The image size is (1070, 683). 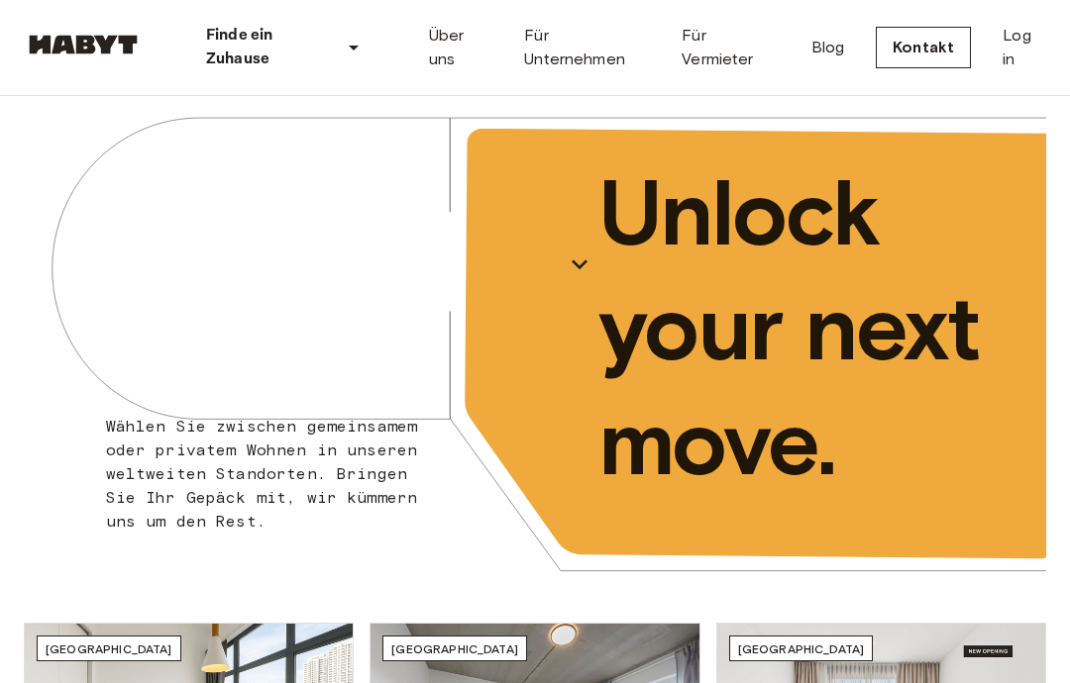 What do you see at coordinates (1024, 48) in the screenshot?
I see `a: Log in` at bounding box center [1024, 48].